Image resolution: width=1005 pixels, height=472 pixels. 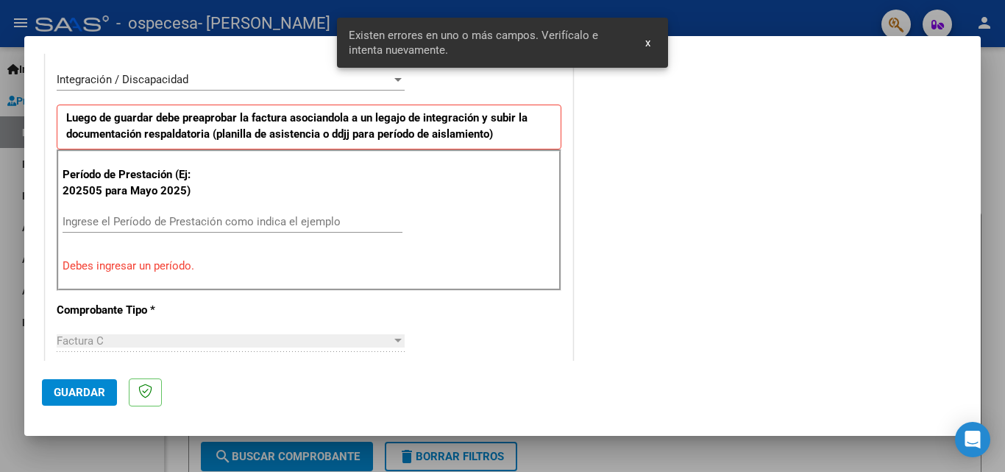 I want to click on span: x, so click(x=647, y=43).